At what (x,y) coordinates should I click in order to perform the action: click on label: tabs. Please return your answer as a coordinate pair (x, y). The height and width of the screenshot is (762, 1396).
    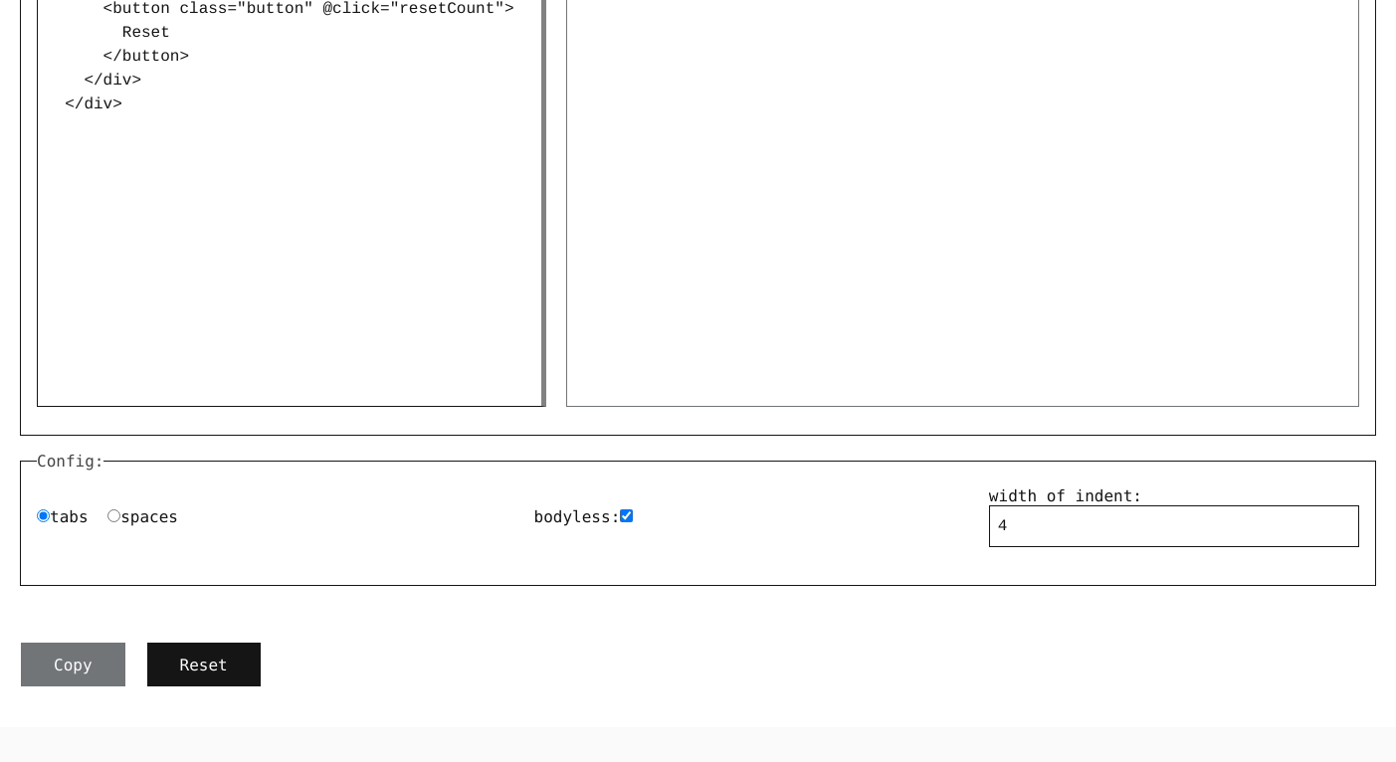
    Looking at the image, I should click on (69, 516).